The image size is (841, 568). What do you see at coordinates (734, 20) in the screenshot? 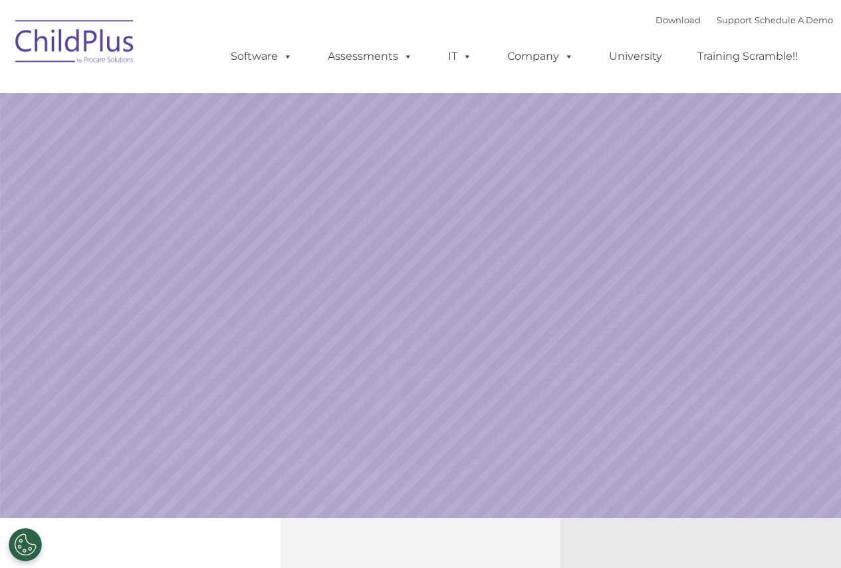
I see `a: Support` at bounding box center [734, 20].